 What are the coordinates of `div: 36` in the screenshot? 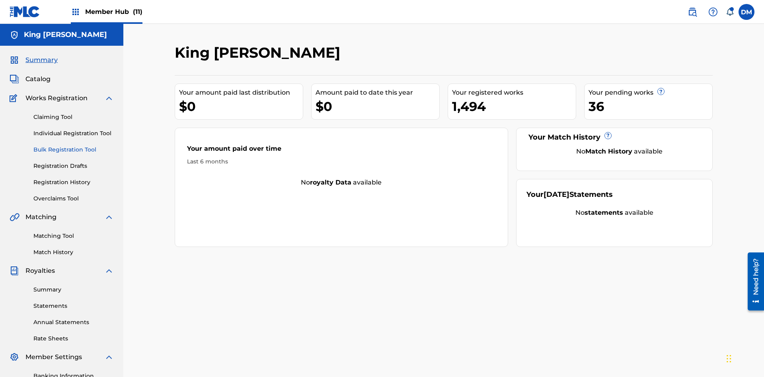 It's located at (650, 106).